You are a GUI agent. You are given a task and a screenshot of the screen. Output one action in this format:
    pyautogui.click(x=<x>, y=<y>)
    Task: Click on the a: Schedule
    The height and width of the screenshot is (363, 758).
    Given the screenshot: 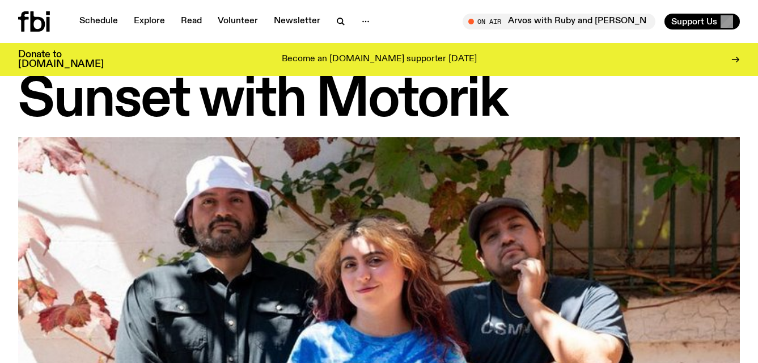 What is the action you would take?
    pyautogui.click(x=99, y=22)
    